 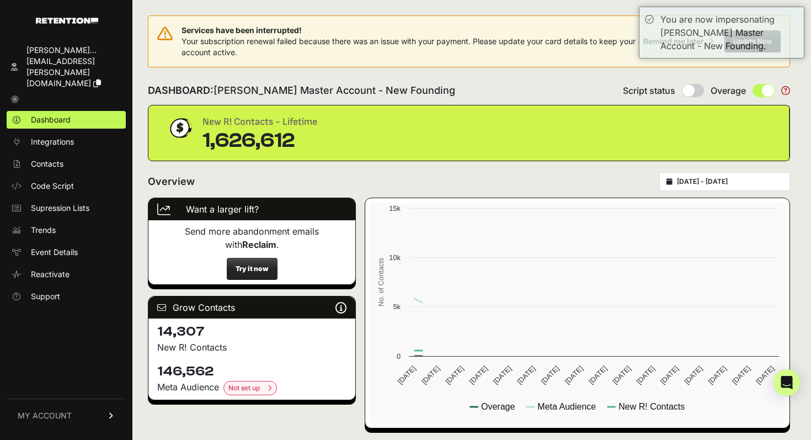 What do you see at coordinates (54, 252) in the screenshot?
I see `span: Event Details` at bounding box center [54, 252].